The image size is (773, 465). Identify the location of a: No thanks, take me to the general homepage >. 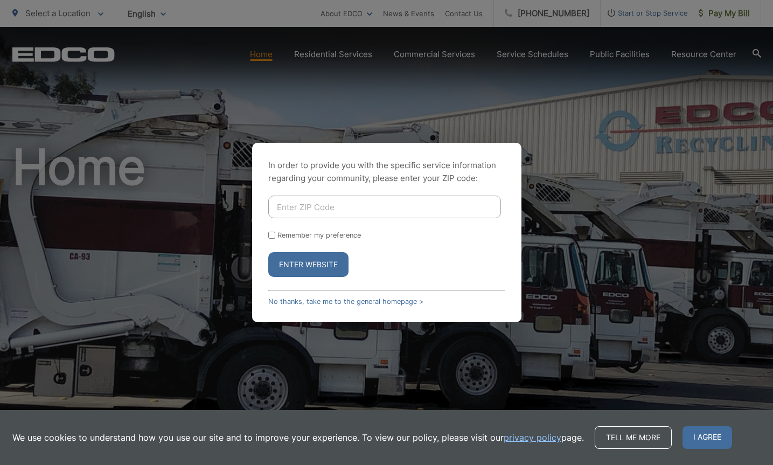
(346, 301).